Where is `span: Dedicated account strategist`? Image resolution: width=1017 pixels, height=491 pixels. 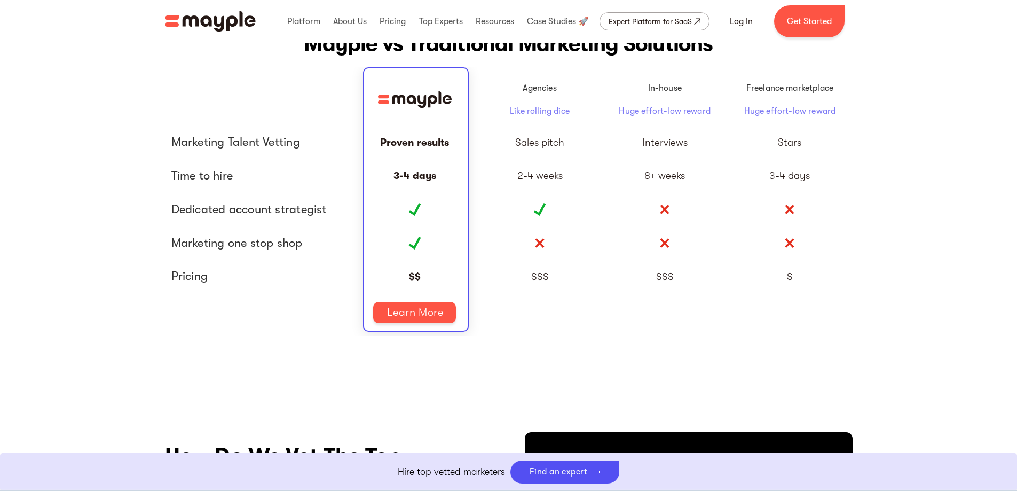 span: Dedicated account strategist is located at coordinates (258, 209).